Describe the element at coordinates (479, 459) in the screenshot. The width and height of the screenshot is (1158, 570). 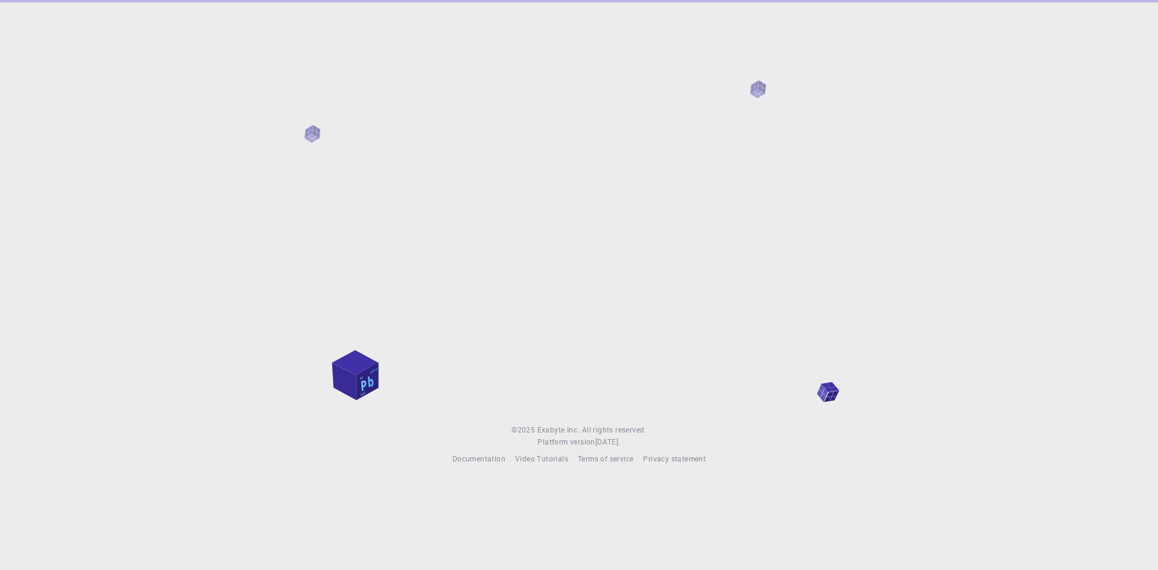
I see `a: Documentation` at that location.